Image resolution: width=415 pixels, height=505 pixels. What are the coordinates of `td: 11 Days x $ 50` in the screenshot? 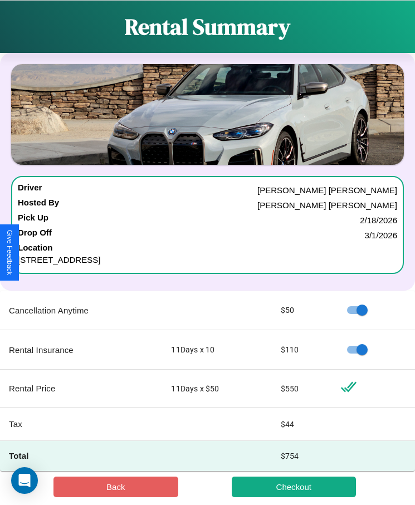 It's located at (217, 389).